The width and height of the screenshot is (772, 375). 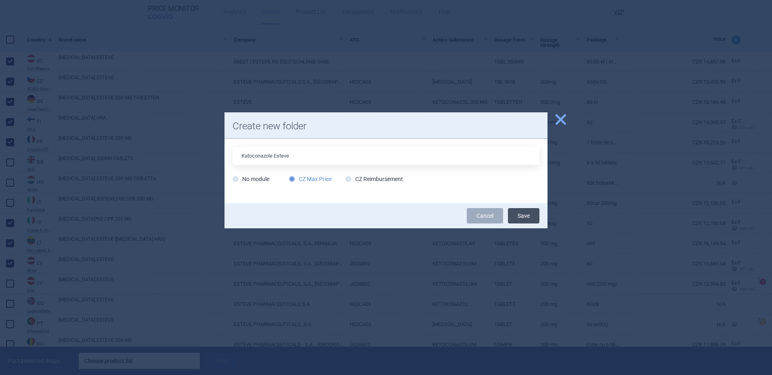 I want to click on label: CZ Reimbursement, so click(x=374, y=179).